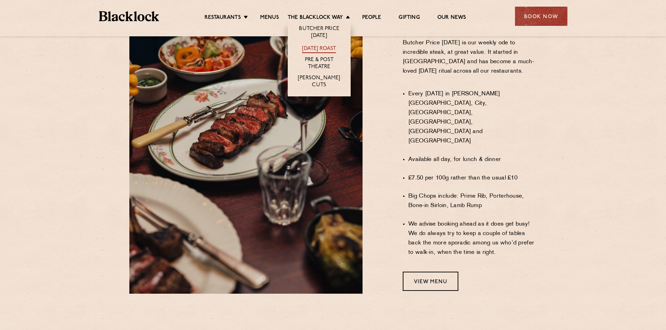 The image size is (666, 330). What do you see at coordinates (319, 64) in the screenshot?
I see `a: Pre & Post Theatre` at bounding box center [319, 64].